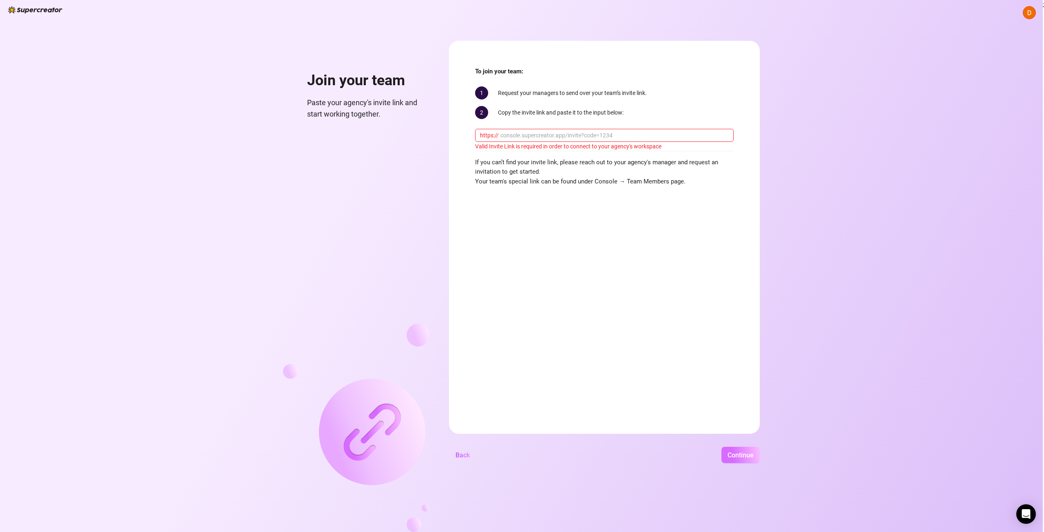 The width and height of the screenshot is (1044, 532). I want to click on span: Paste your agency's invite link and start working together., so click(368, 108).